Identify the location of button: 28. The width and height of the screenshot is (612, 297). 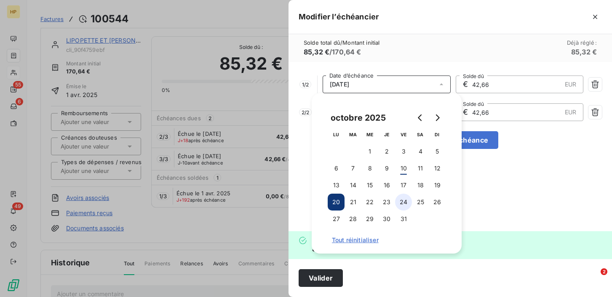
(353, 219).